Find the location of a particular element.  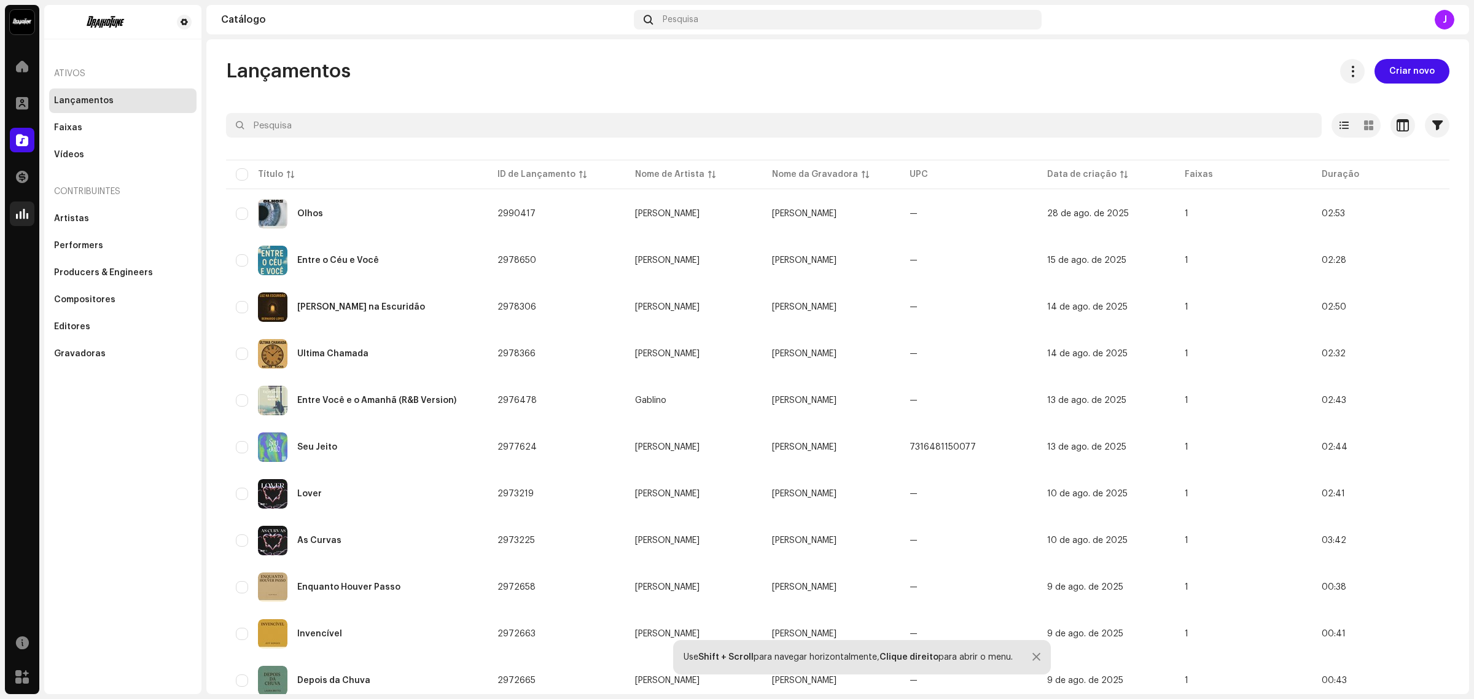

span: 2972663 is located at coordinates (516, 634).